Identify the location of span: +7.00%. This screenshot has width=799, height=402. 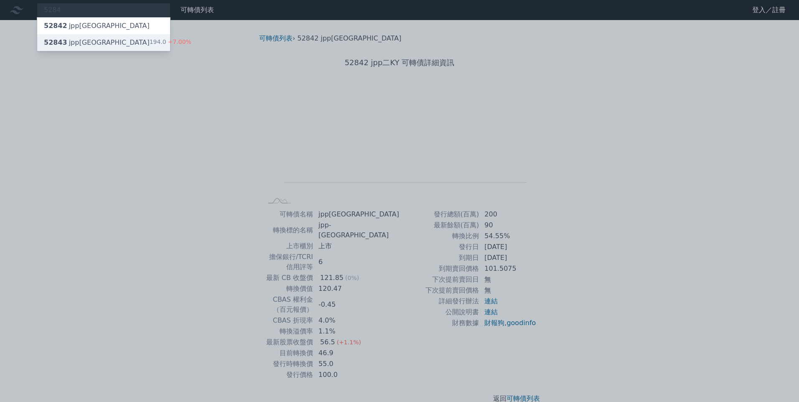
(179, 42).